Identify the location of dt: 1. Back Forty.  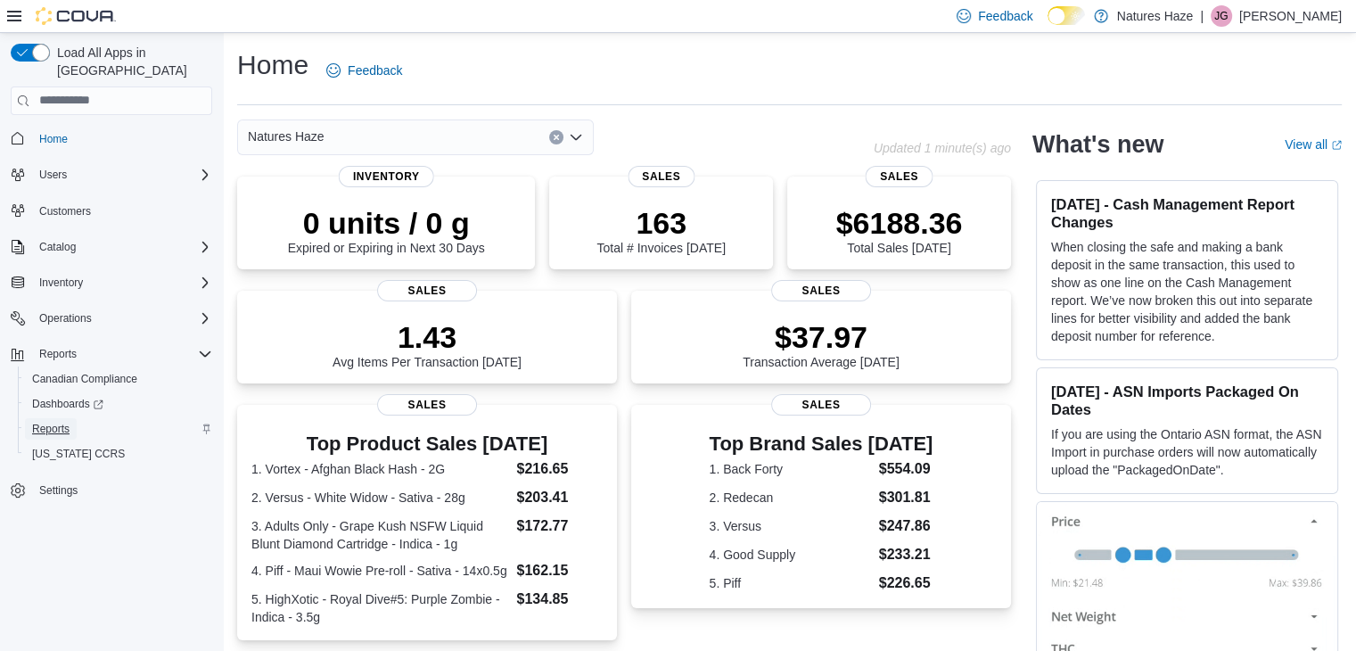
(791, 469).